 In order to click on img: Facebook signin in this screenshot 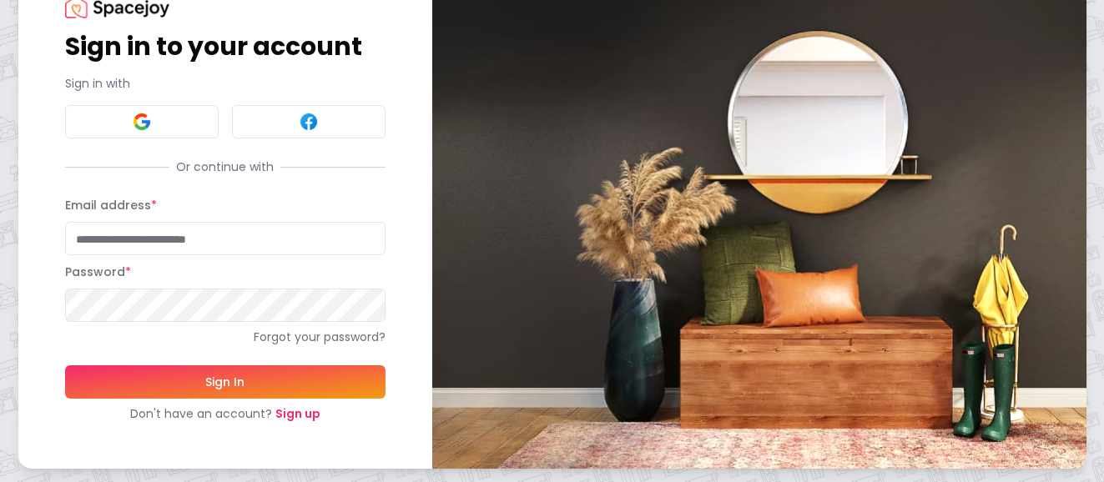, I will do `click(309, 122)`.